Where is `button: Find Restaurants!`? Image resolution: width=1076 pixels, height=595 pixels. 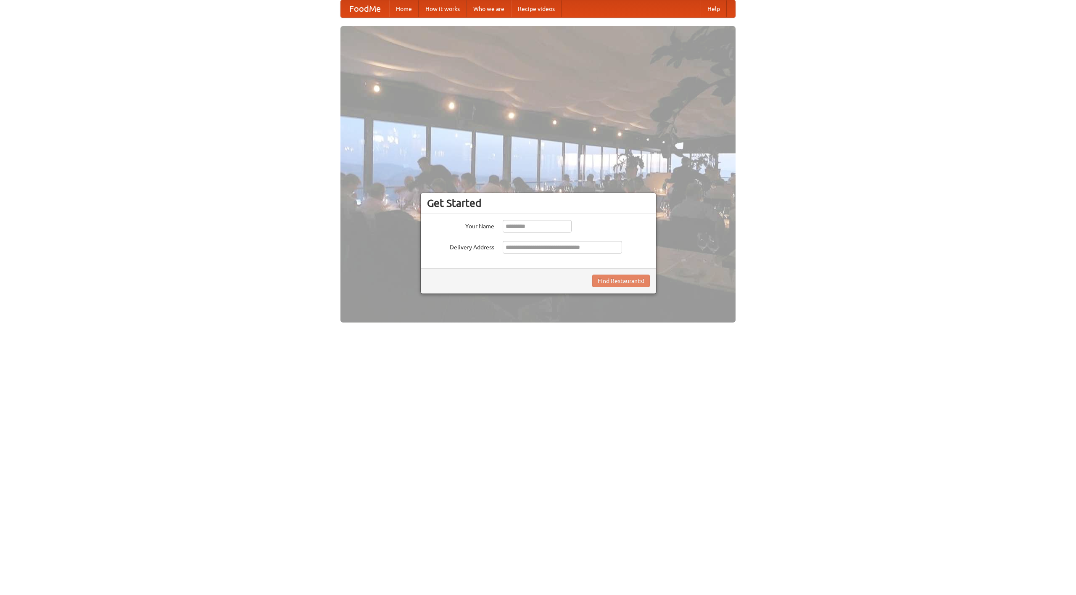
button: Find Restaurants! is located at coordinates (621, 281).